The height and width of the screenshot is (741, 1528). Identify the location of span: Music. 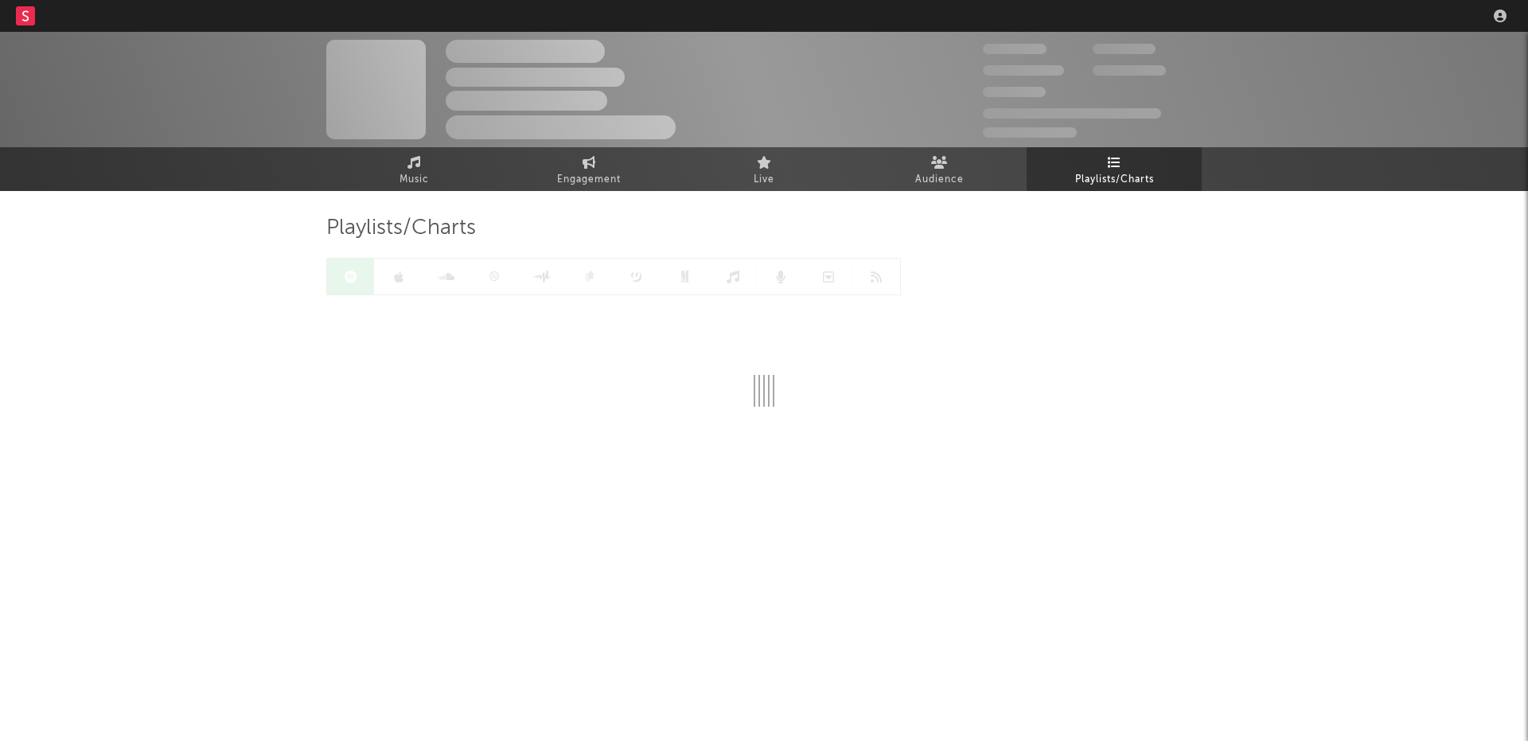
(414, 180).